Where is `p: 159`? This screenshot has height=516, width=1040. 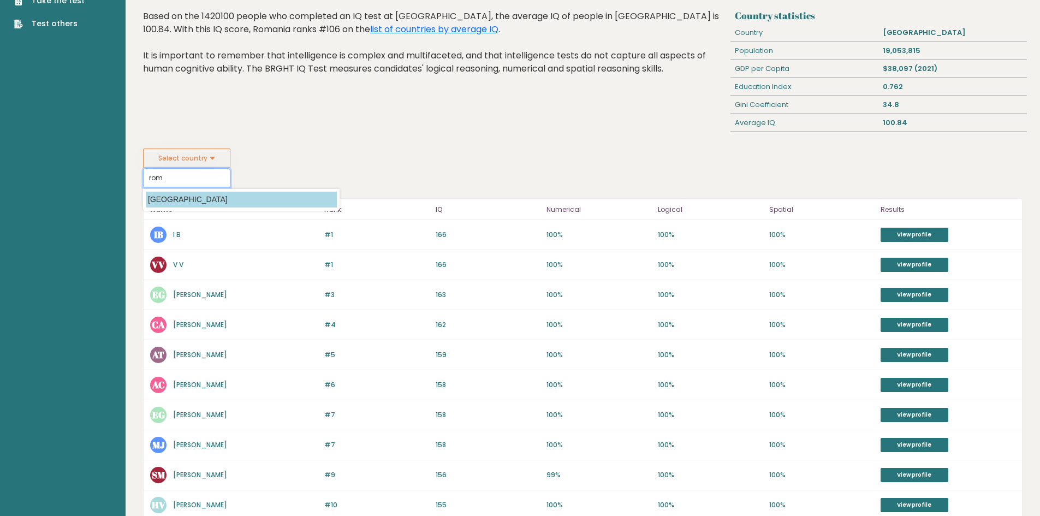 p: 159 is located at coordinates (488, 355).